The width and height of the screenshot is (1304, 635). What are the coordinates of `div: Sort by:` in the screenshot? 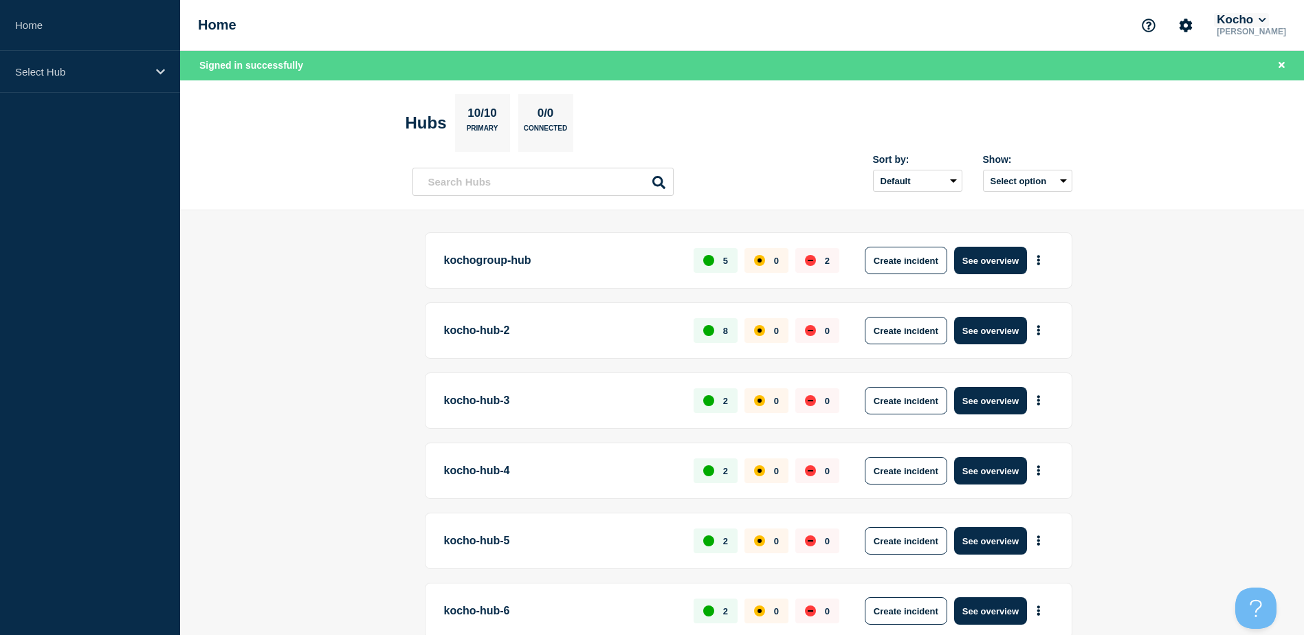 It's located at (918, 159).